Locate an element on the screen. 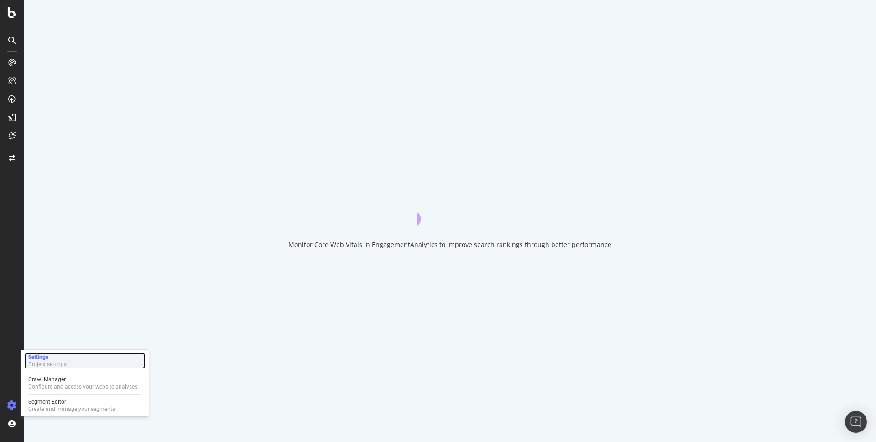 Image resolution: width=876 pixels, height=442 pixels. div: Open Intercom Messenger is located at coordinates (856, 422).